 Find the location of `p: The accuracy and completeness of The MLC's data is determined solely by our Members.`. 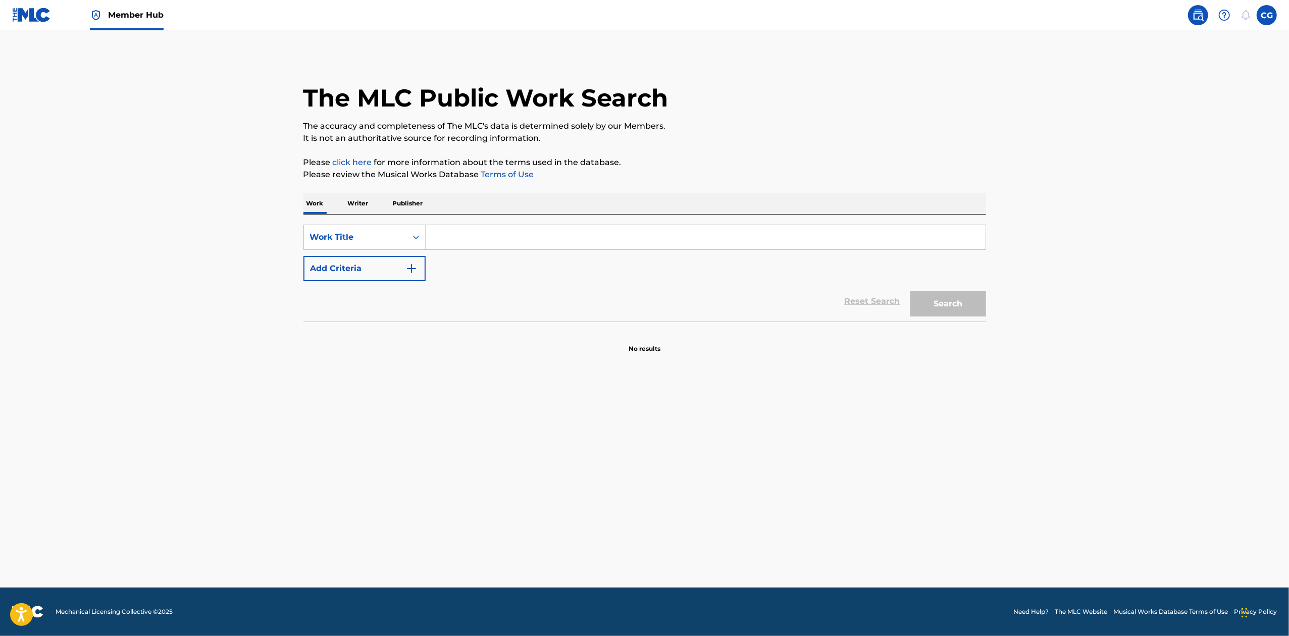

p: The accuracy and completeness of The MLC's data is determined solely by our Members. is located at coordinates (645, 126).